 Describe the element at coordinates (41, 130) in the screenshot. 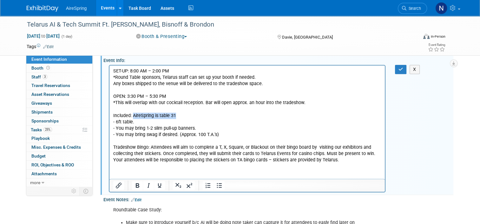

I see `span: Tasks` at that location.